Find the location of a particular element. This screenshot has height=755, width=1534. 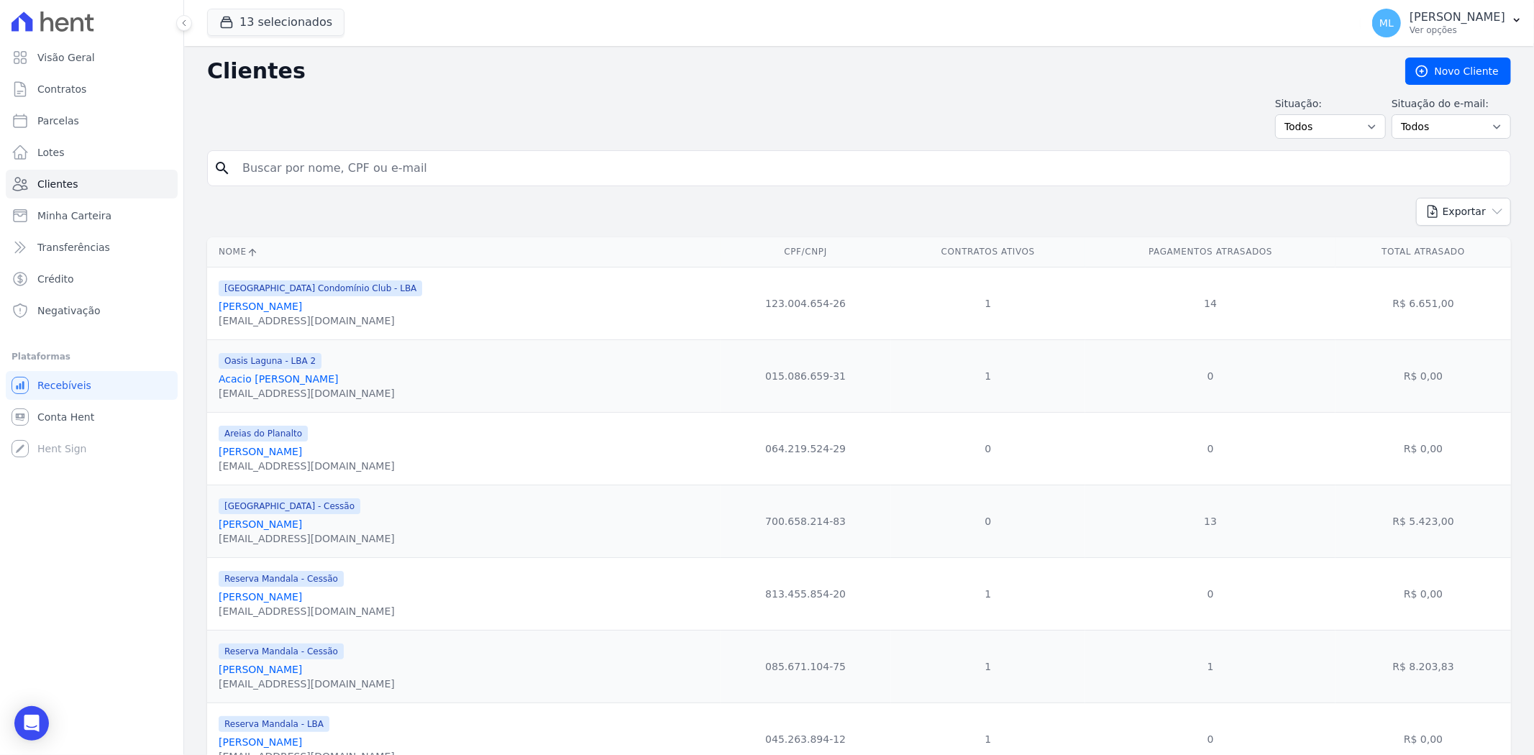

p: Ver opções is located at coordinates (1457, 30).